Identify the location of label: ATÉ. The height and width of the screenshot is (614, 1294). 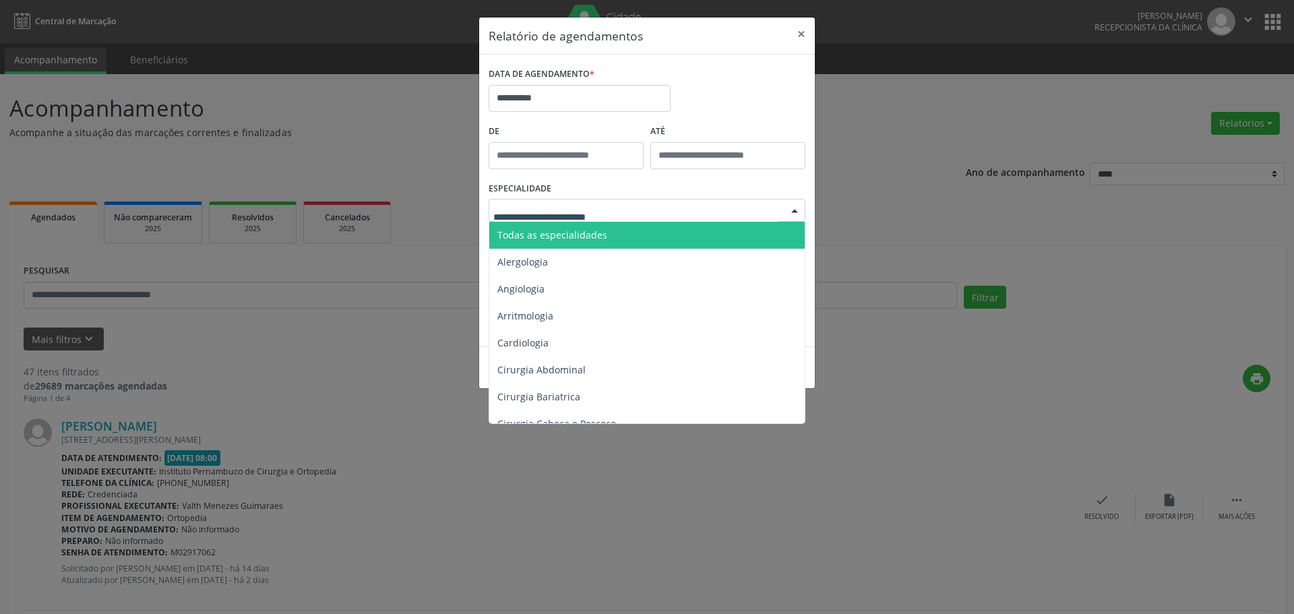
(728, 131).